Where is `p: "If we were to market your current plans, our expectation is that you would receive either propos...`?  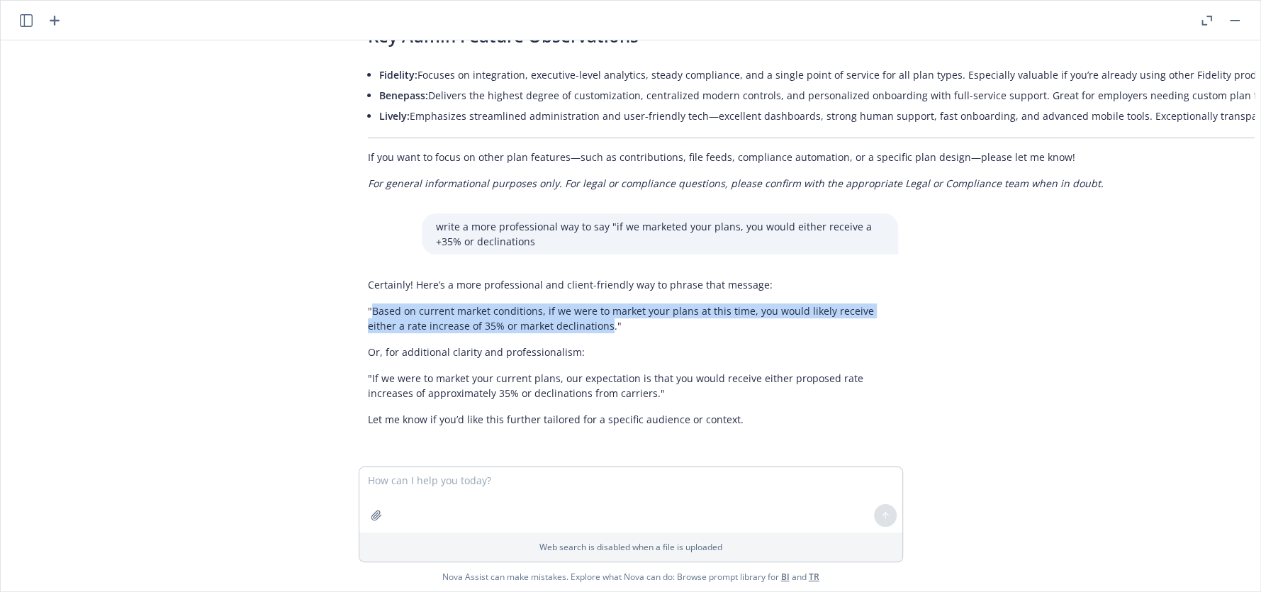 p: "If we were to market your current plans, our expectation is that you would receive either propos... is located at coordinates (626, 386).